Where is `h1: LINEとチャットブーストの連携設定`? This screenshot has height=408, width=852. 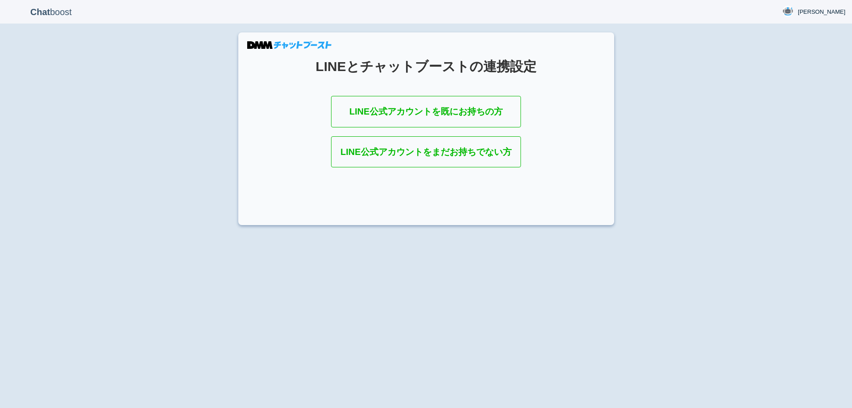
h1: LINEとチャットブーストの連携設定 is located at coordinates (426, 66).